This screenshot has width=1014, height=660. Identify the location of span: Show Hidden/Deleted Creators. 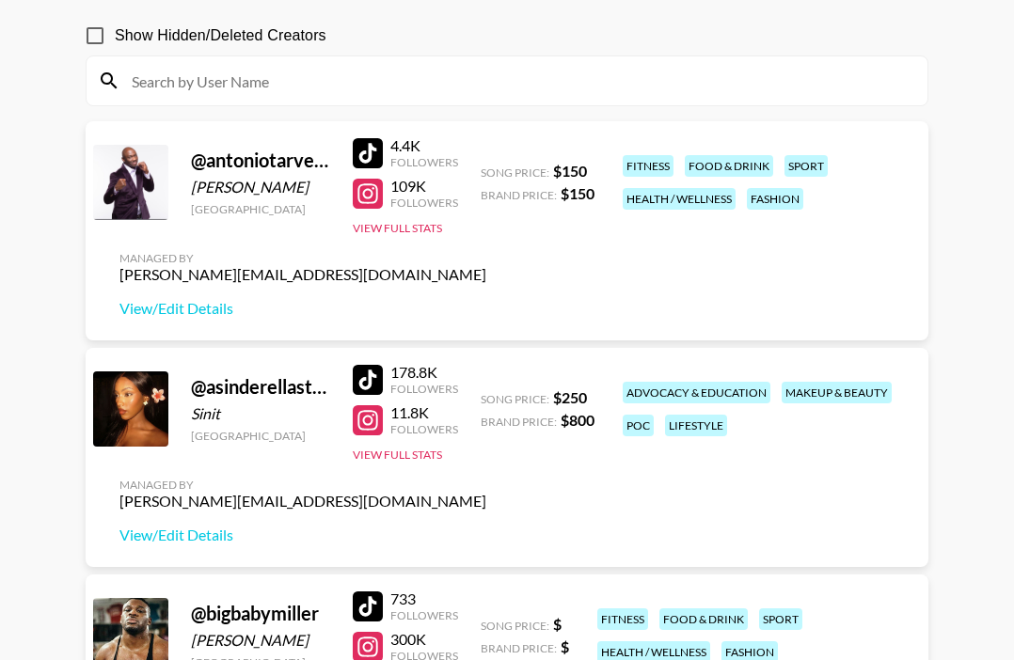
(220, 36).